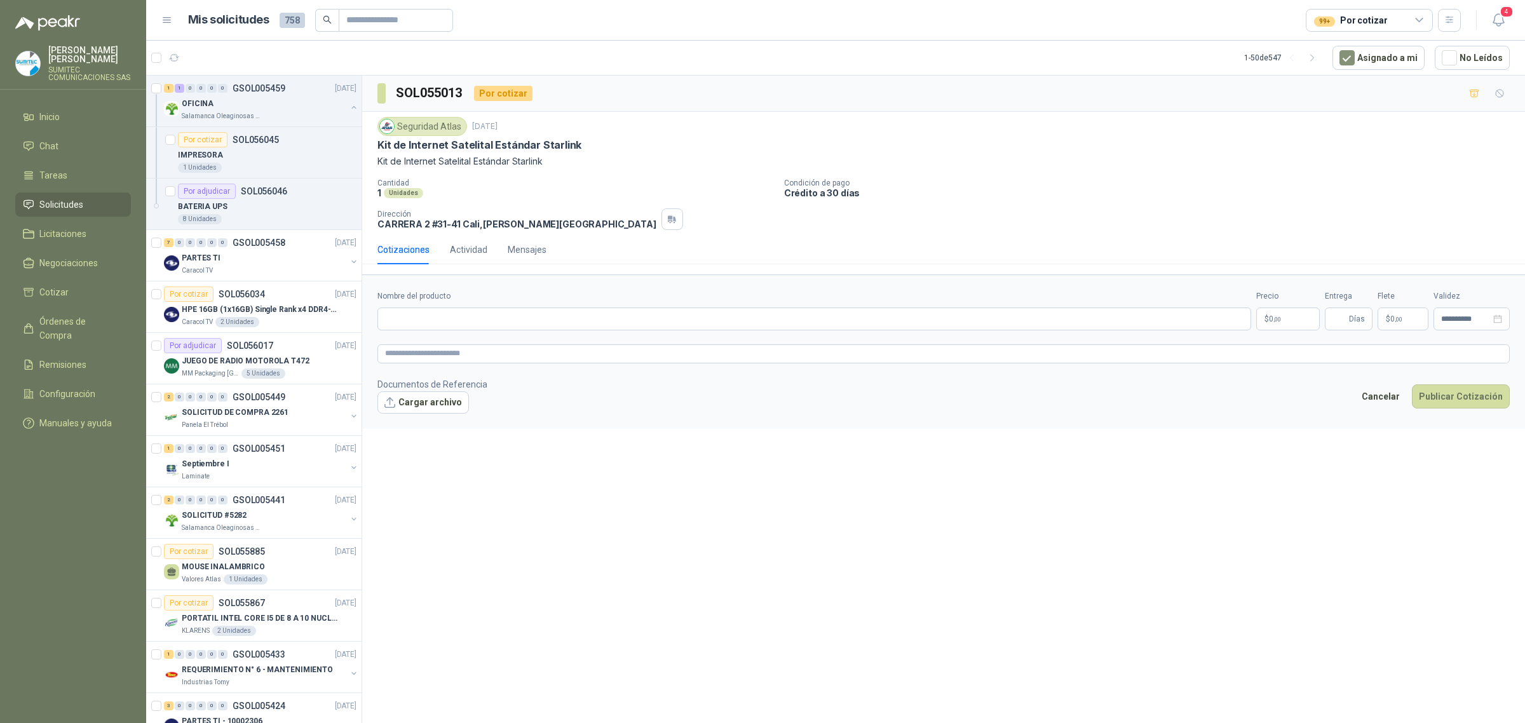 The height and width of the screenshot is (723, 1525). I want to click on p: Salamanca Oleaginosas SAS, so click(222, 528).